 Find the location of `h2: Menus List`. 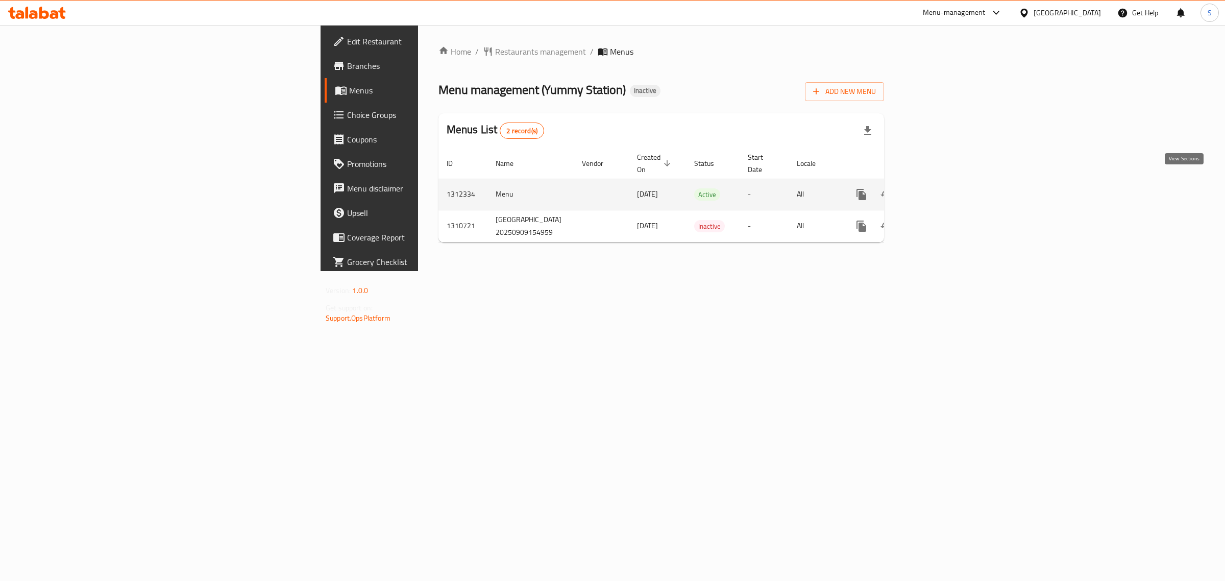

h2: Menus List is located at coordinates (495, 130).